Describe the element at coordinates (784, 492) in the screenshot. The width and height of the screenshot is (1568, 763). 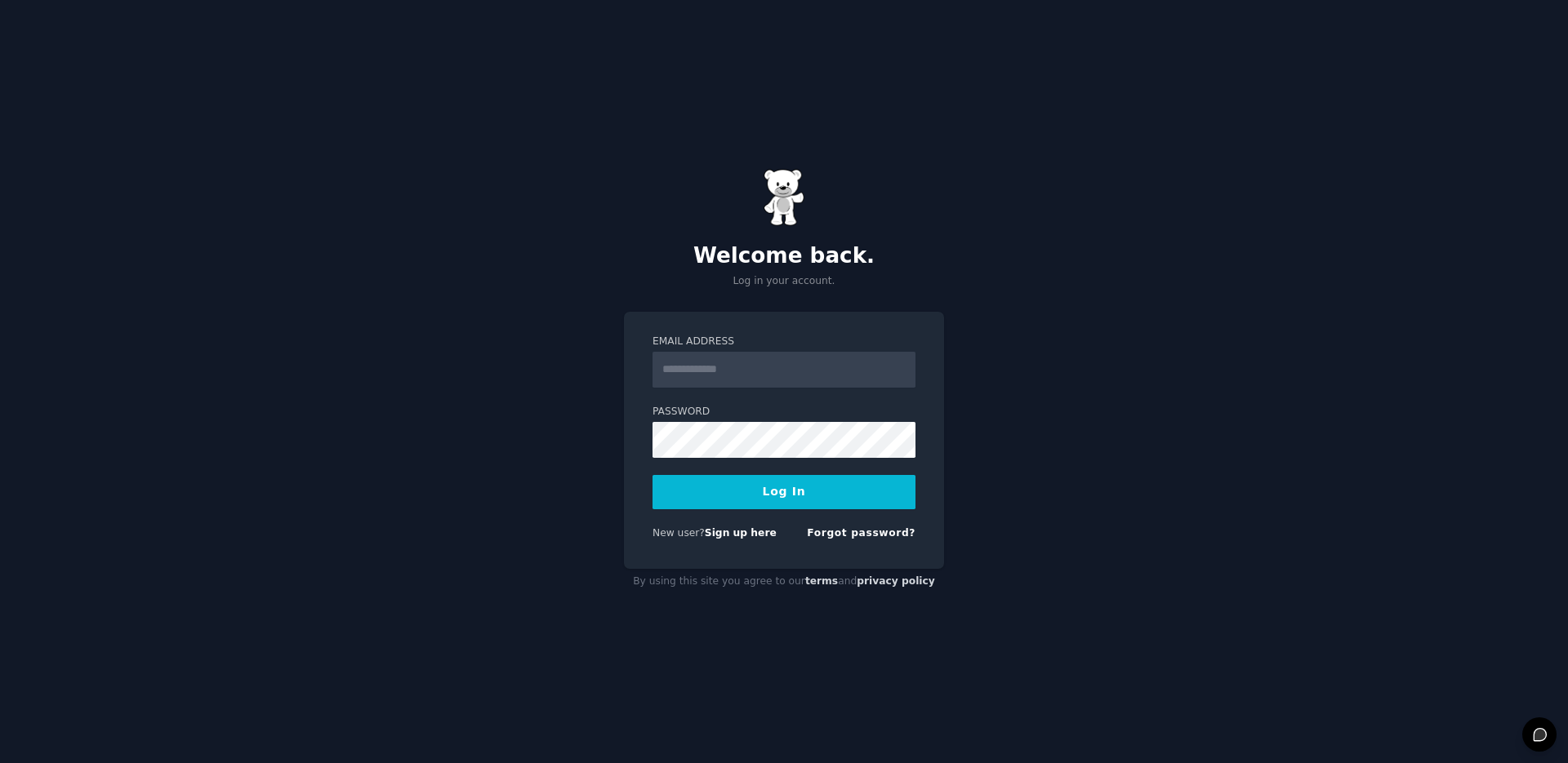
I see `button: Log In` at that location.